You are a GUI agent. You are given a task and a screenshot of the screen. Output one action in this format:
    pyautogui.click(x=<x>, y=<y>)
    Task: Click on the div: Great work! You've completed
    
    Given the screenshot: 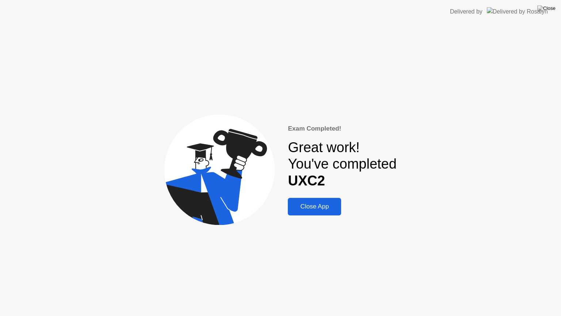 What is the action you would take?
    pyautogui.click(x=342, y=164)
    